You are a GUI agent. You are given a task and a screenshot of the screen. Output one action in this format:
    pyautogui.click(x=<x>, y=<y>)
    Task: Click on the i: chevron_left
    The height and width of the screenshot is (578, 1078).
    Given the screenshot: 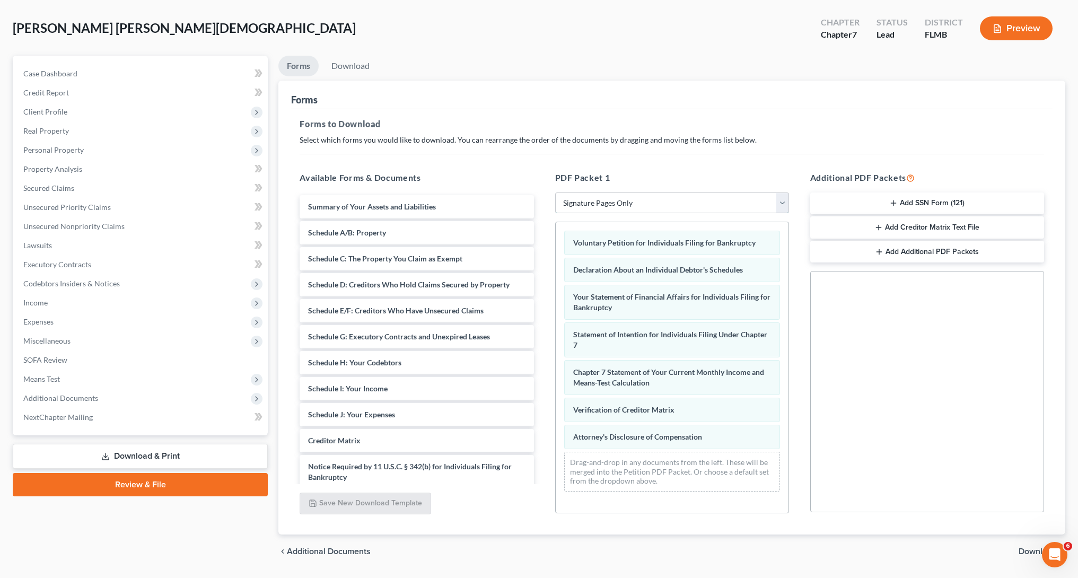 What is the action you would take?
    pyautogui.click(x=283, y=552)
    